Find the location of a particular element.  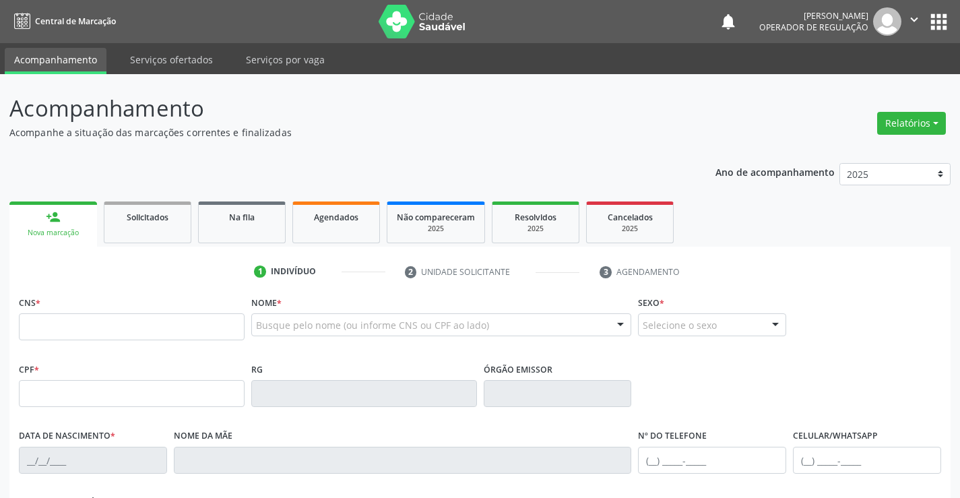

div: Nova marcação is located at coordinates (53, 232).